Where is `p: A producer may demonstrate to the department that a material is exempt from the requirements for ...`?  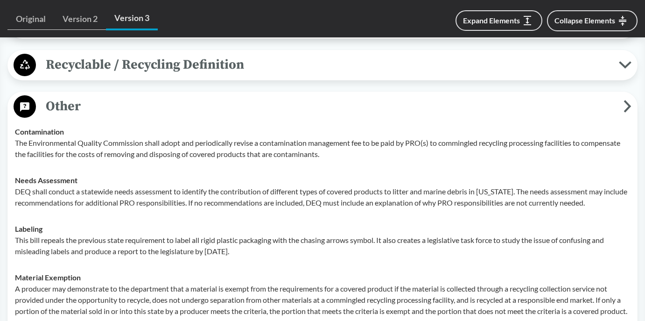
p: A producer may demonstrate to the department that a material is exempt from the requirements for ... is located at coordinates (323, 300).